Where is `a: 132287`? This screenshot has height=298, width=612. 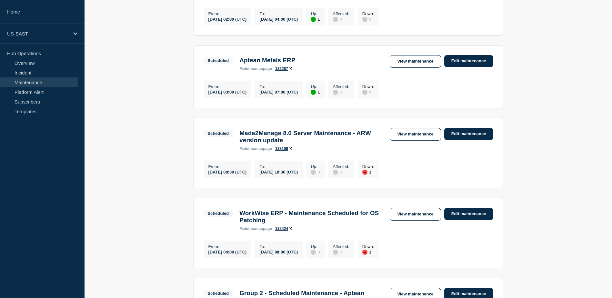
a: 132287 is located at coordinates (284, 69).